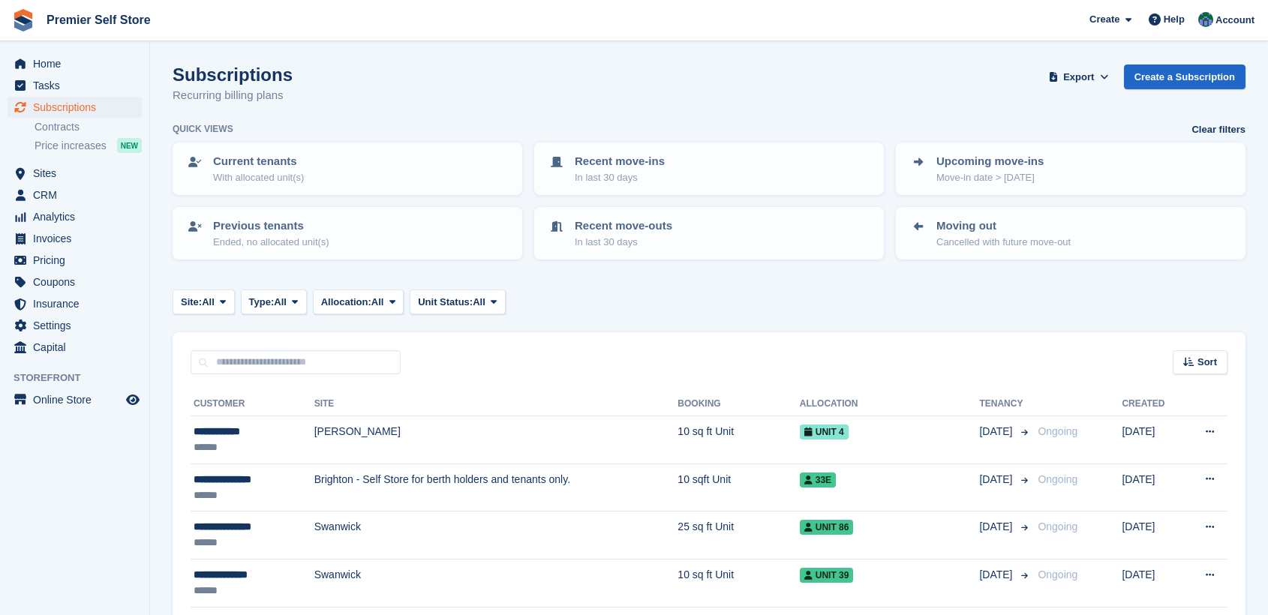 The image size is (1268, 615). What do you see at coordinates (620, 161) in the screenshot?
I see `p: Recent move-ins` at bounding box center [620, 161].